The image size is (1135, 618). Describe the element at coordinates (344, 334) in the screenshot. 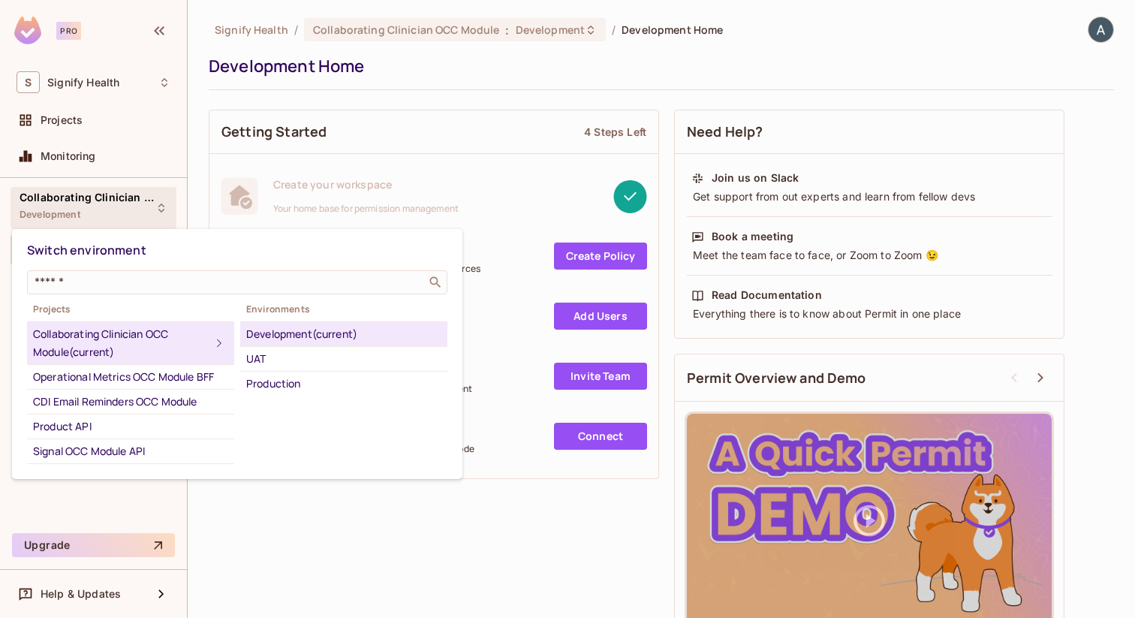

I see `div: Development (current)` at that location.